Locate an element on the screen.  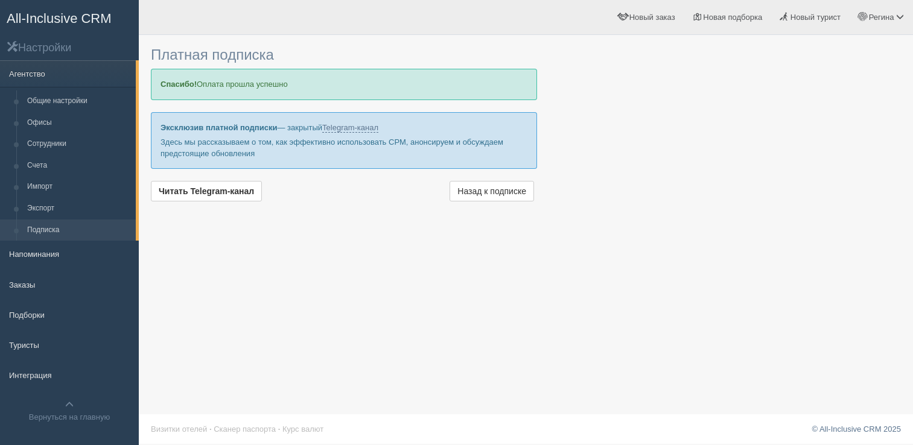
b: Эксклюзив платной подписки is located at coordinates (218, 127).